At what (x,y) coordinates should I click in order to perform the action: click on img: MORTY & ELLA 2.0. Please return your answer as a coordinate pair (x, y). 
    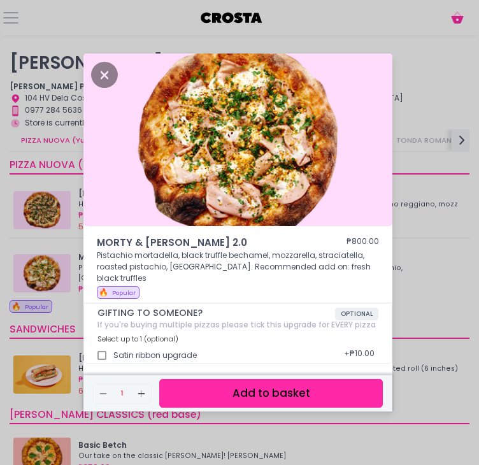
    Looking at the image, I should click on (238, 140).